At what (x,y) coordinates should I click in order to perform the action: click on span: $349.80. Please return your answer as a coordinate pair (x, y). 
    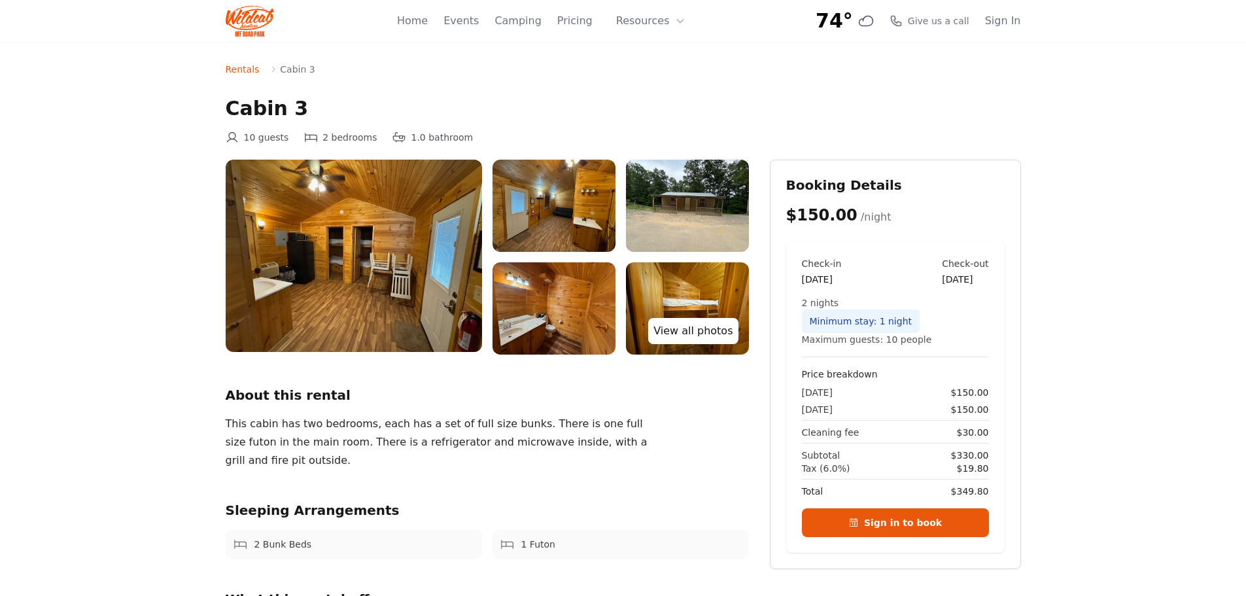
    Looking at the image, I should click on (970, 491).